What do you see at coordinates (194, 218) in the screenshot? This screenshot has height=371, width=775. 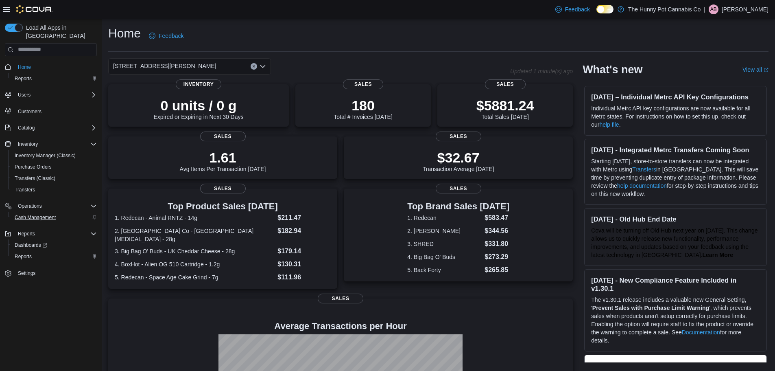 I see `dt: 1. Redecan - Animal RNTZ - 14g` at bounding box center [194, 218].